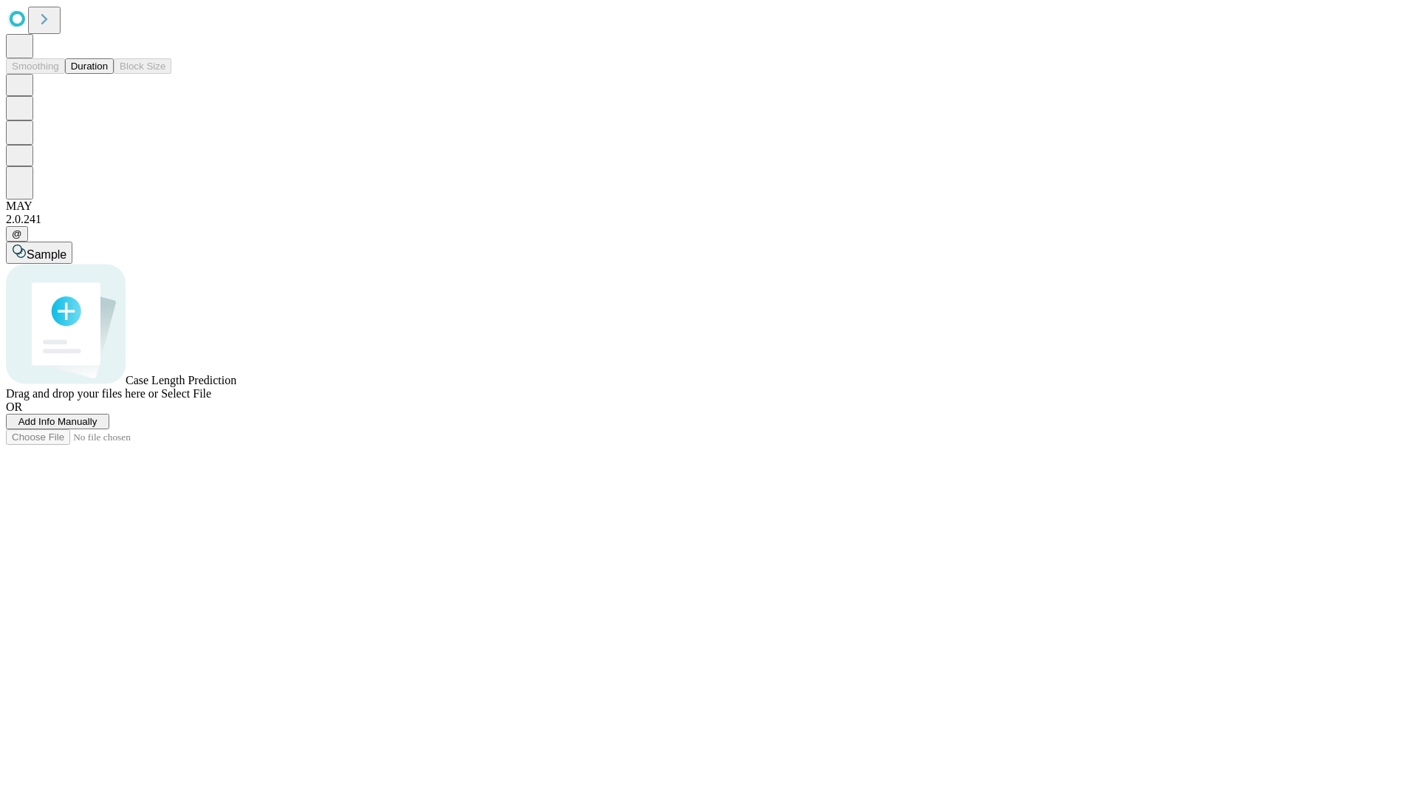  Describe the element at coordinates (58, 421) in the screenshot. I see `span: Add Info Manually` at that location.